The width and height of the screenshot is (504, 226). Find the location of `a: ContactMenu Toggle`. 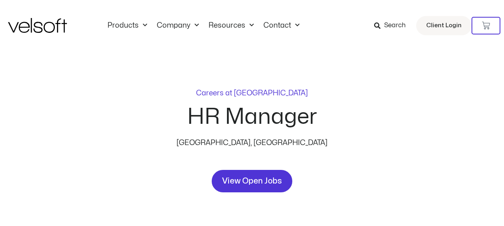

a: ContactMenu Toggle is located at coordinates (282, 26).